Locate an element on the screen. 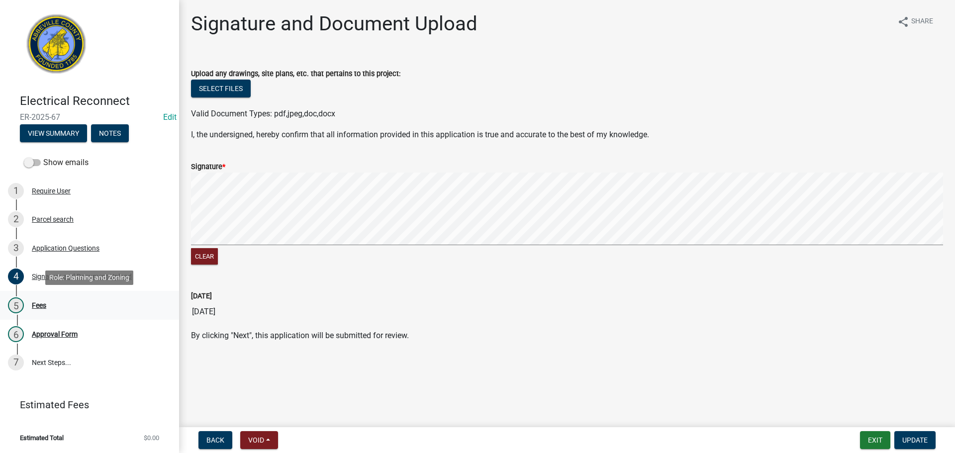 This screenshot has height=453, width=955. span: Share is located at coordinates (922, 22).